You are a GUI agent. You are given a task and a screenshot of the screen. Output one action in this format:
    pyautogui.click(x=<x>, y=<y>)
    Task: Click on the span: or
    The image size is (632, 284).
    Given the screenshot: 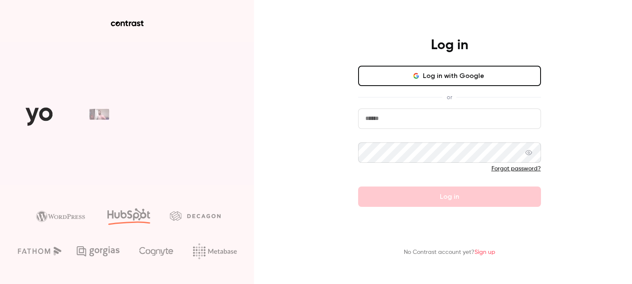 What is the action you would take?
    pyautogui.click(x=449, y=97)
    